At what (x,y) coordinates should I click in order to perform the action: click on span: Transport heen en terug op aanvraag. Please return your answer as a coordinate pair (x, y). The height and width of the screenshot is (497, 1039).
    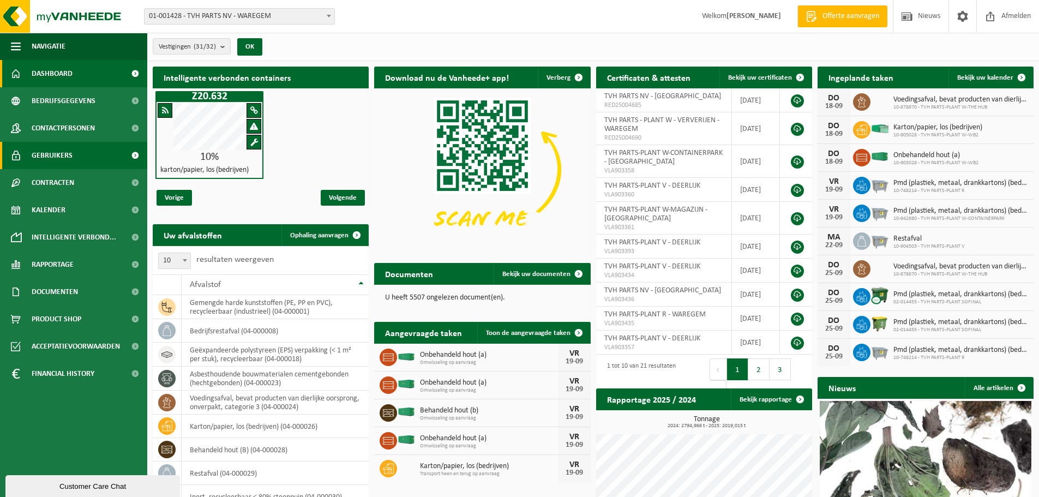
    Looking at the image, I should click on (489, 474).